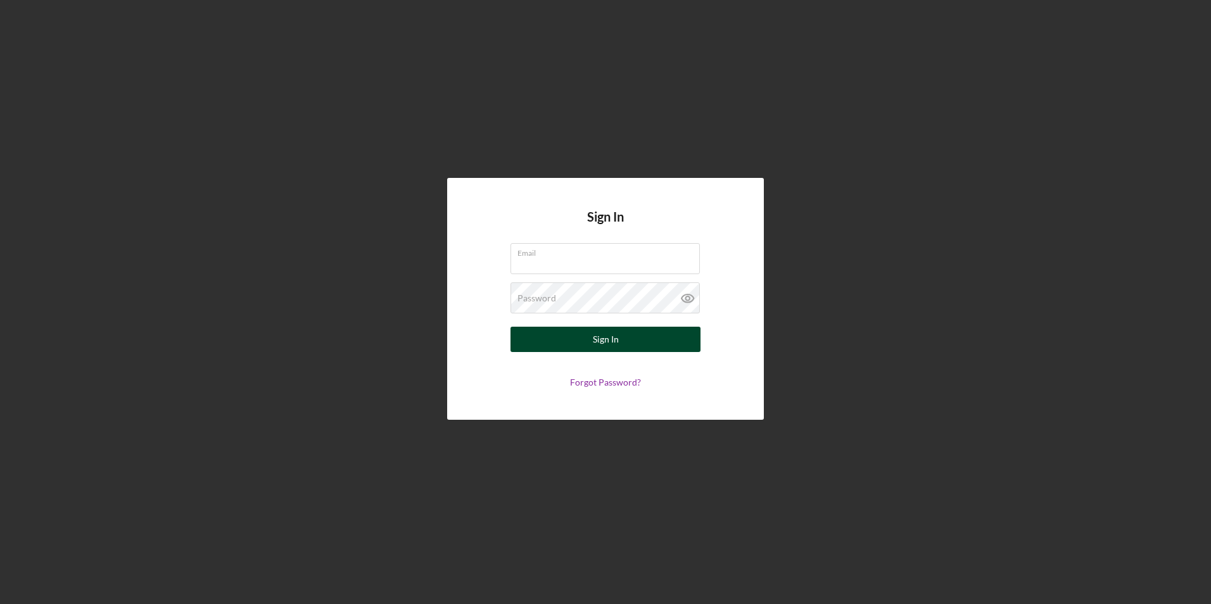 This screenshot has width=1211, height=604. What do you see at coordinates (536, 298) in the screenshot?
I see `label: Password` at bounding box center [536, 298].